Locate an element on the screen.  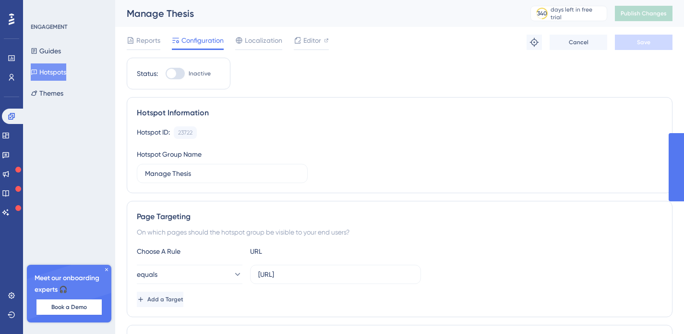
div: On which pages should the hotspot group be visible to your end users? is located at coordinates (400, 232).